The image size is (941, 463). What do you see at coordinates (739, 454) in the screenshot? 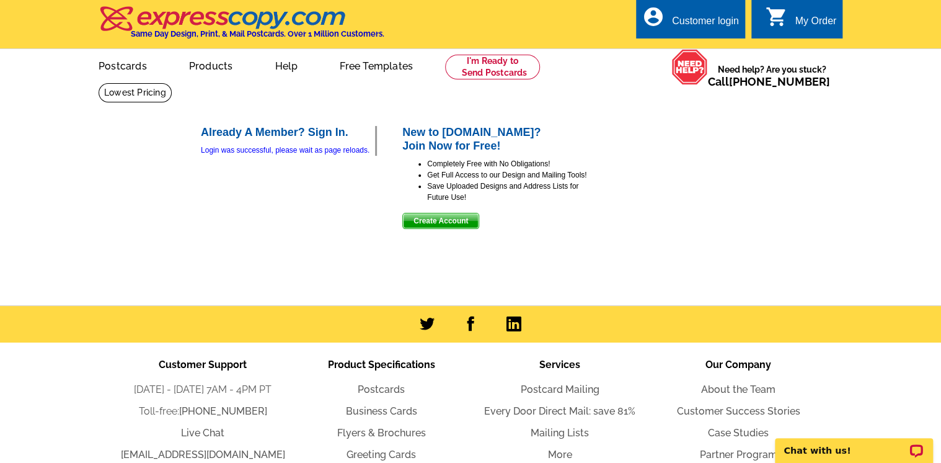
I see `a: Partner Program` at bounding box center [739, 454].